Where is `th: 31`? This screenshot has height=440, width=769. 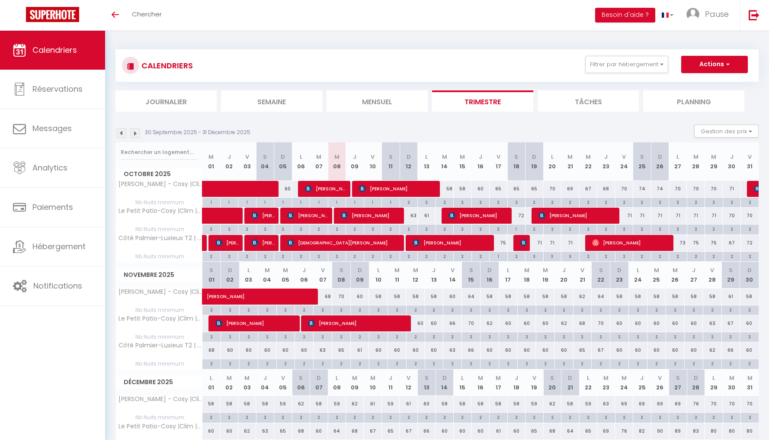
th: 31 is located at coordinates (750, 161).